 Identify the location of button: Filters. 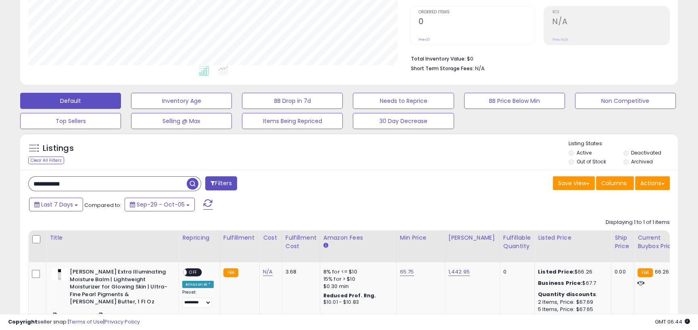
(221, 183).